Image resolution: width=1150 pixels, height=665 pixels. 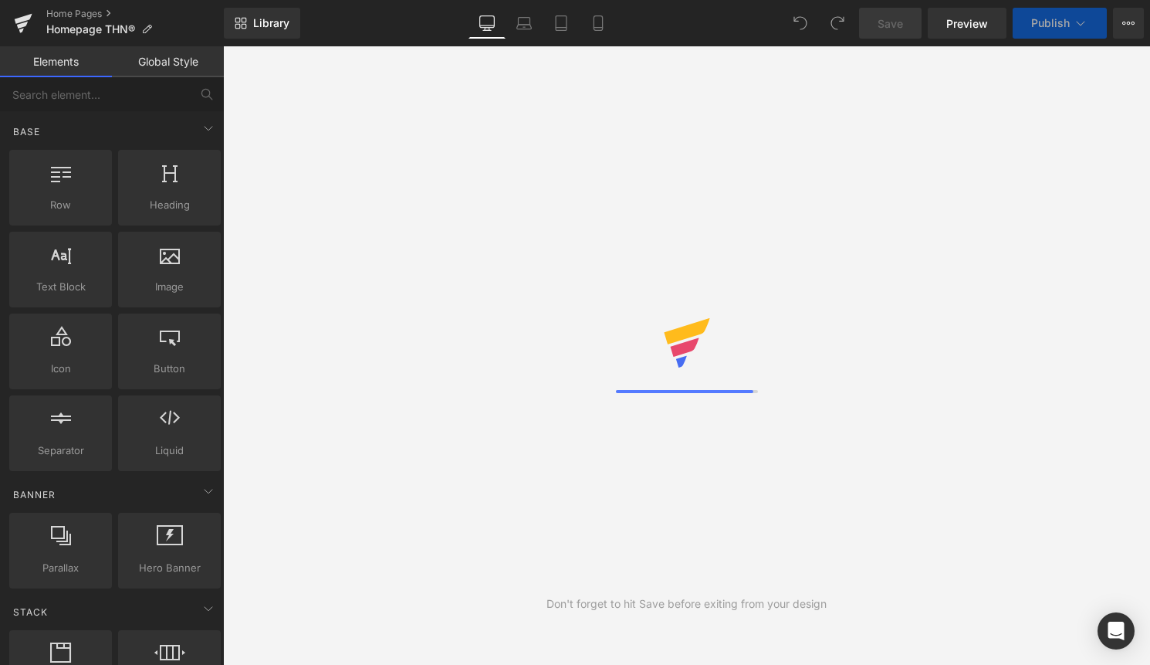 I want to click on span: Heading, so click(x=169, y=205).